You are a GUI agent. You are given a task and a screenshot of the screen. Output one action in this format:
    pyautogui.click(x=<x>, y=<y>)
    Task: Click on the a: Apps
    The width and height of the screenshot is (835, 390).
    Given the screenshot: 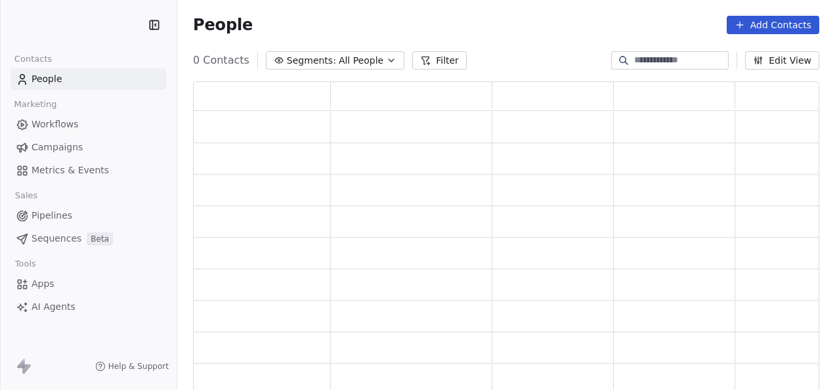 What is the action you would take?
    pyautogui.click(x=88, y=284)
    